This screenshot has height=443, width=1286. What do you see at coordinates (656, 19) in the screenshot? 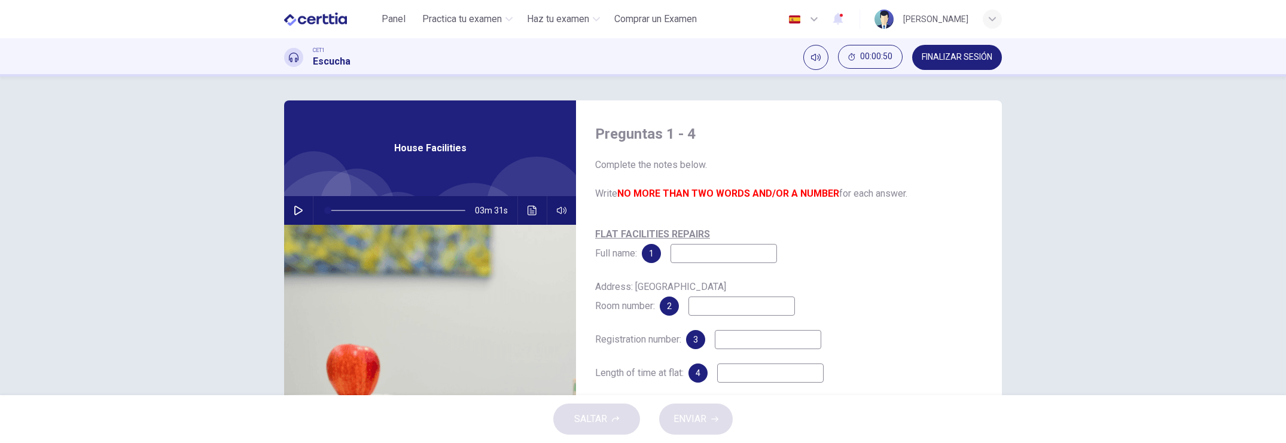
I see `a: Comprar un Examen` at bounding box center [656, 19].